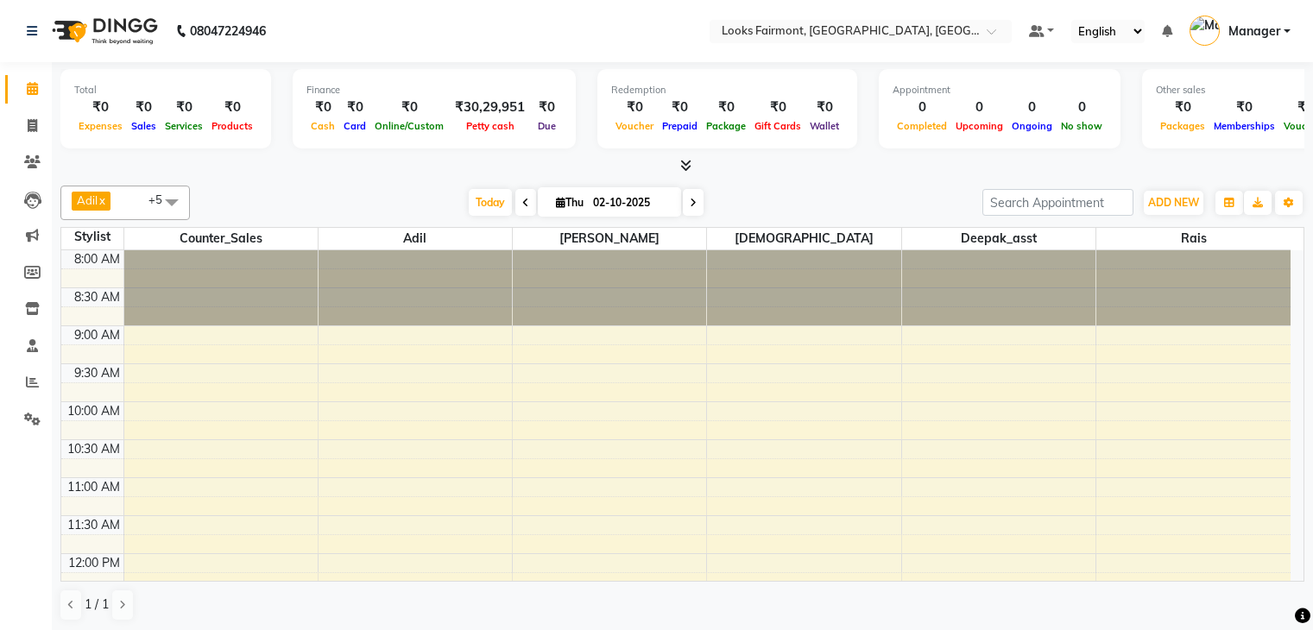 The height and width of the screenshot is (630, 1313). What do you see at coordinates (97, 259) in the screenshot?
I see `div: 8:00 AM` at bounding box center [97, 259].